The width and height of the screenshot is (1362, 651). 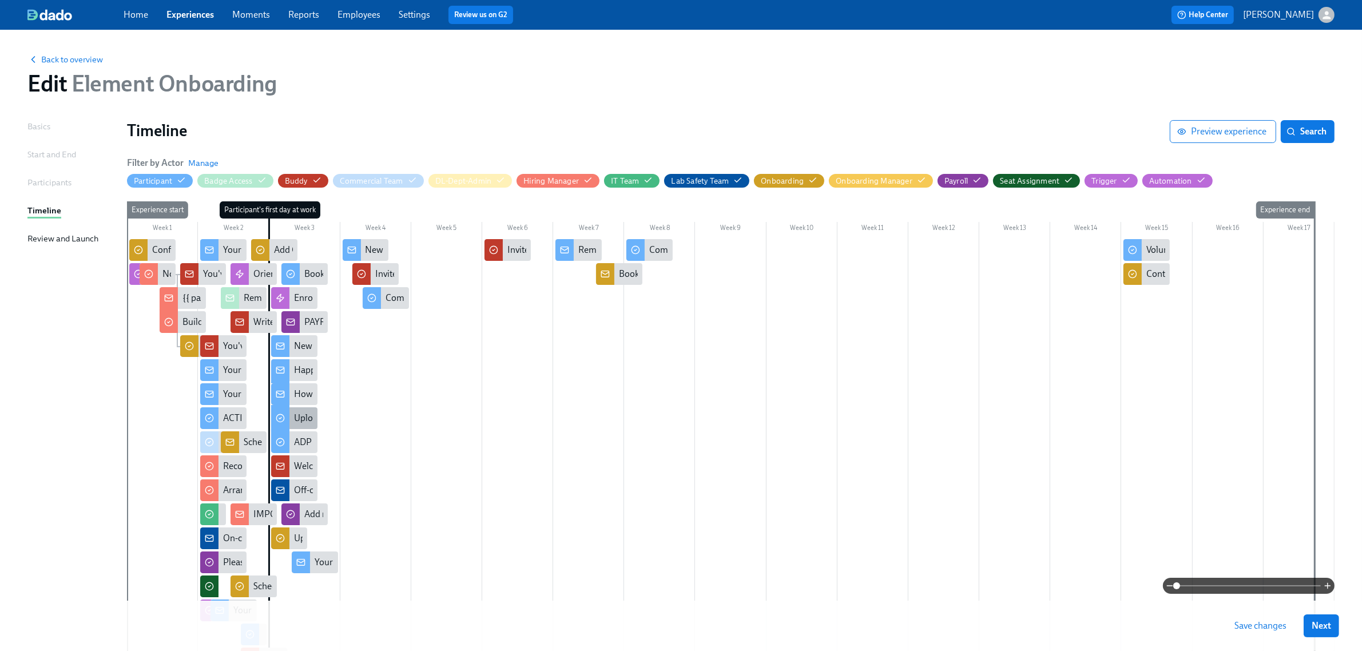 I want to click on div: {{ participant.fullName }}'s first day is quickly approaching!, so click(x=183, y=298).